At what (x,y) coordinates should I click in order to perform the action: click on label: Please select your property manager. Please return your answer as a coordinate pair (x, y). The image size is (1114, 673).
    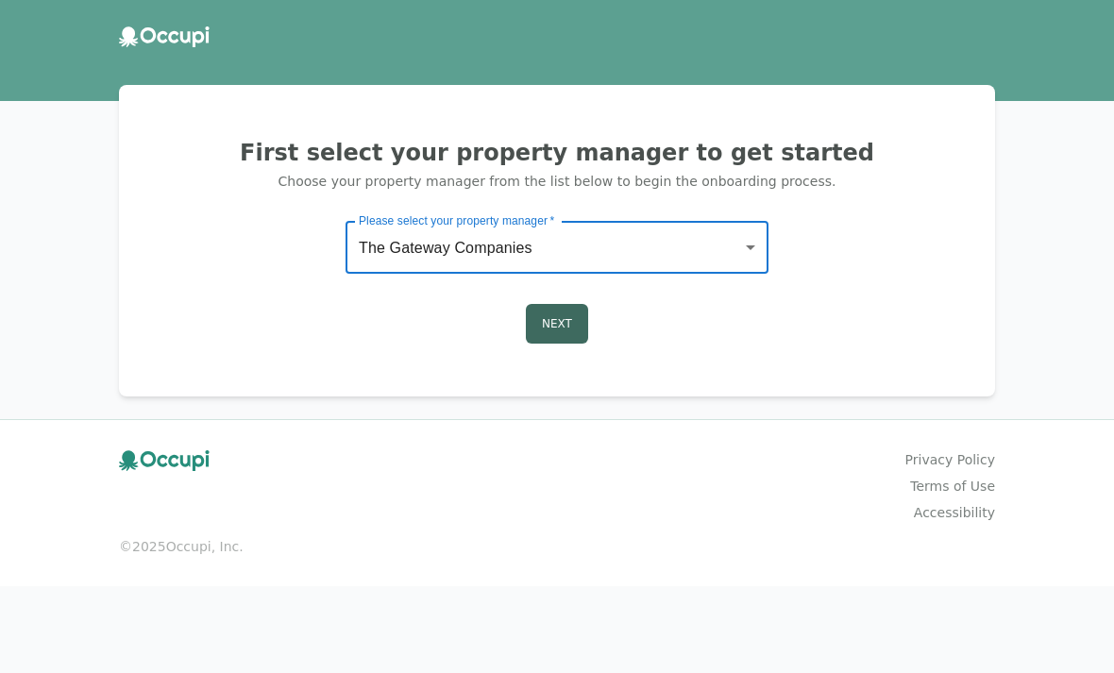
    Looking at the image, I should click on (456, 220).